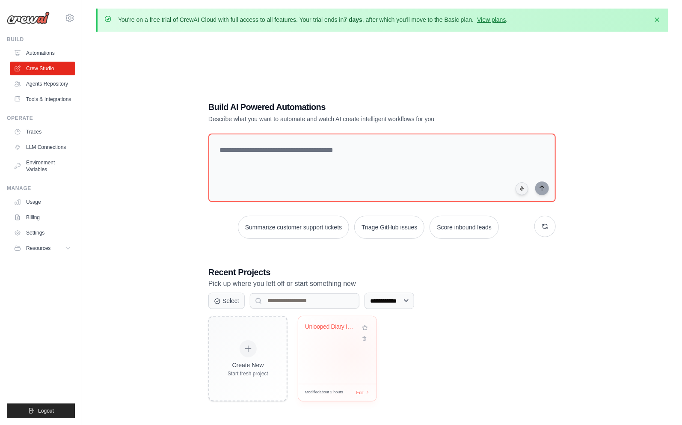 The width and height of the screenshot is (682, 425). Describe the element at coordinates (42, 68) in the screenshot. I see `a: Crew Studio` at that location.